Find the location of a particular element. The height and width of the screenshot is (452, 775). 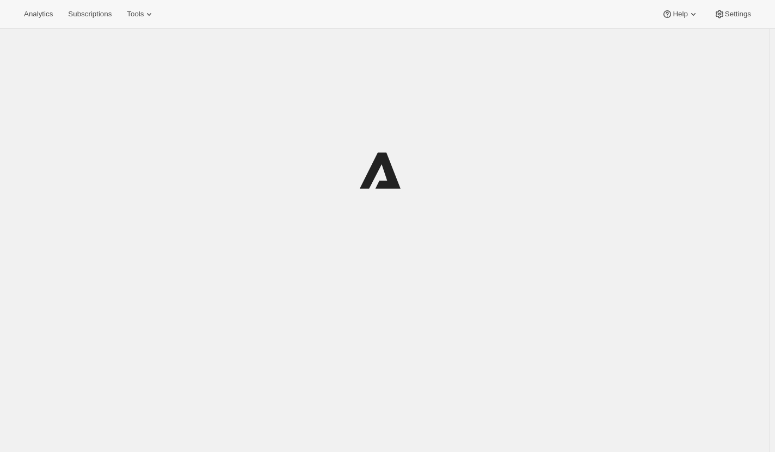

button: Help is located at coordinates (680, 14).